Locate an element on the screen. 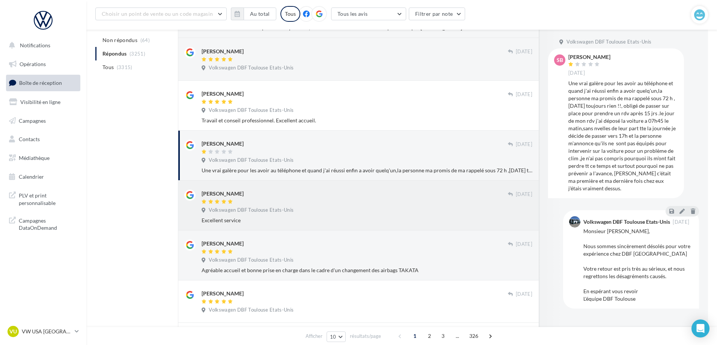  span: Contacts is located at coordinates (29, 139).